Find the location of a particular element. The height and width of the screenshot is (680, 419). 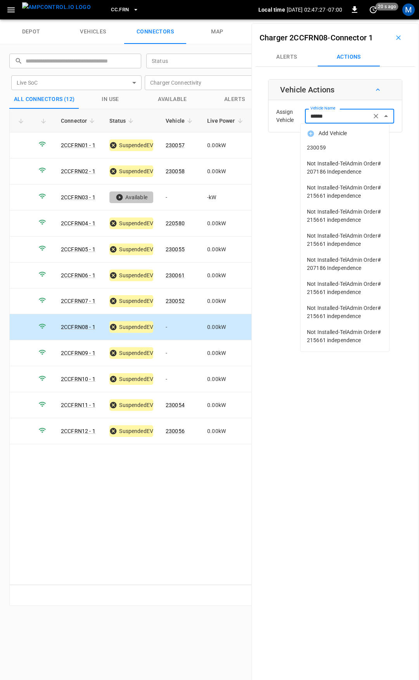

div: Connectors submenus tabs is located at coordinates (335, 57).